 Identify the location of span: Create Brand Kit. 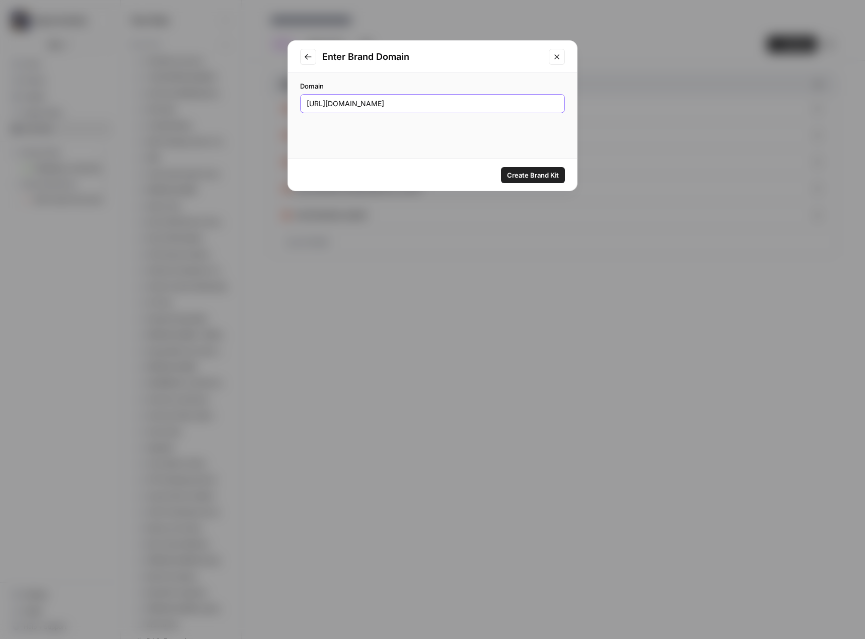
(533, 175).